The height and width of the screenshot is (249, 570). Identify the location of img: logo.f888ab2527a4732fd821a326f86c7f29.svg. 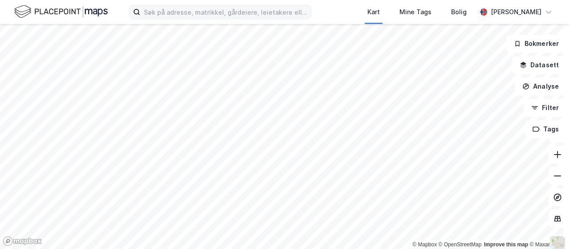
(61, 12).